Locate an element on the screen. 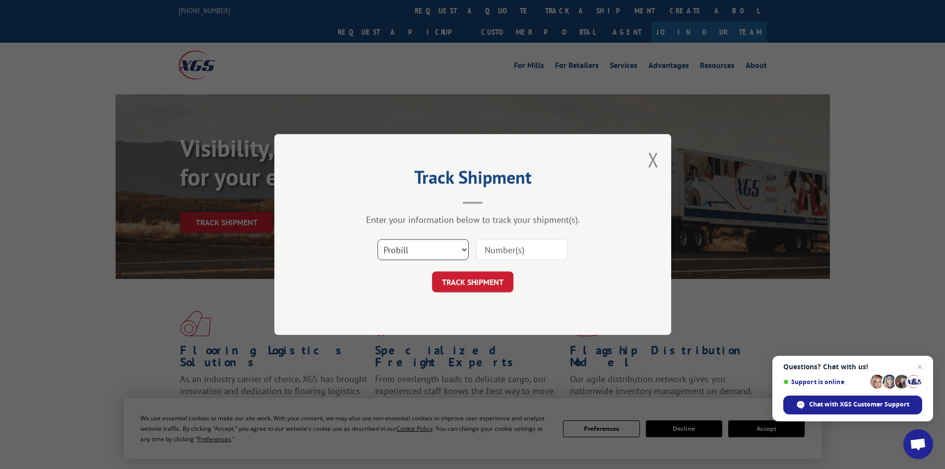 This screenshot has width=945, height=469. div: Chat with XGS Customer Support is located at coordinates (852, 405).